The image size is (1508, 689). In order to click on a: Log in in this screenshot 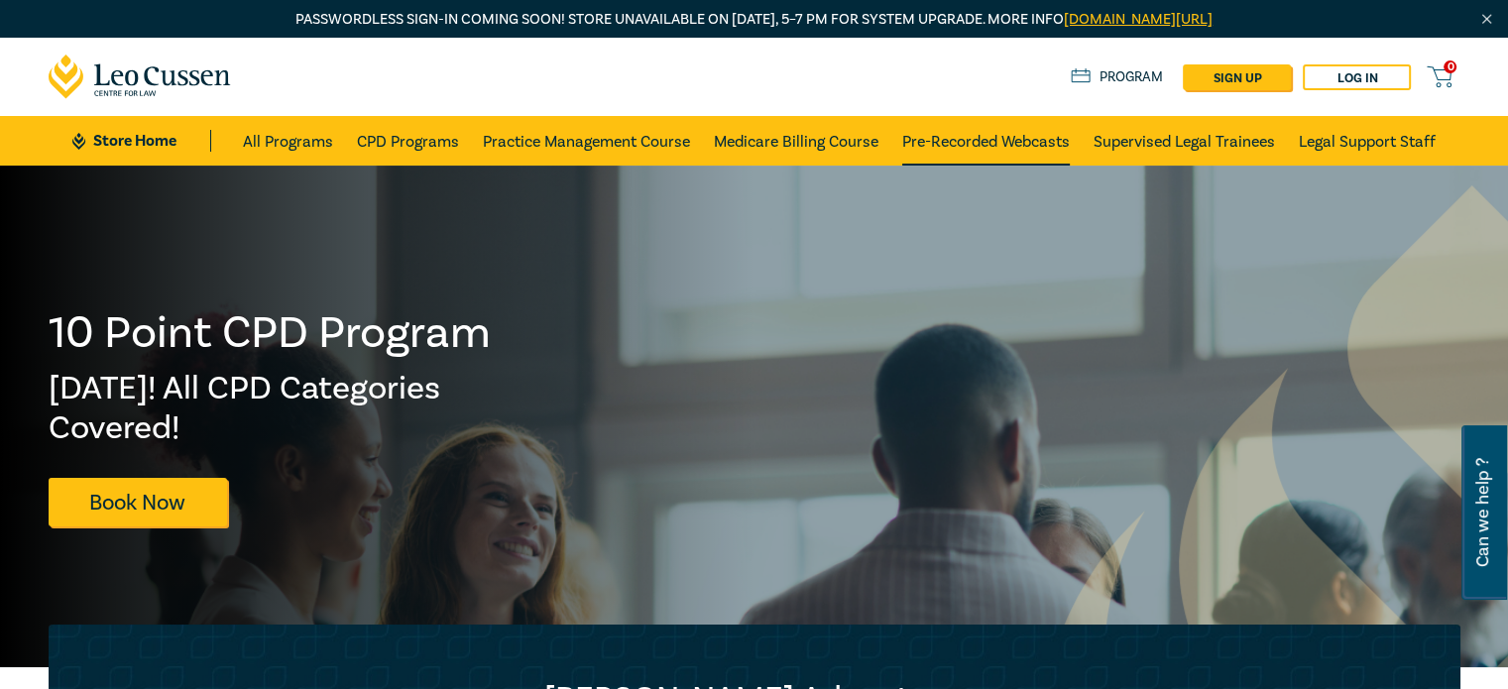, I will do `click(1356, 77)`.